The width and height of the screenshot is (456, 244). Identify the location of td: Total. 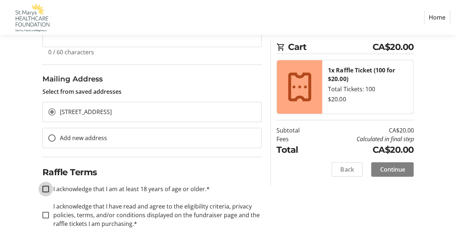
(296, 150).